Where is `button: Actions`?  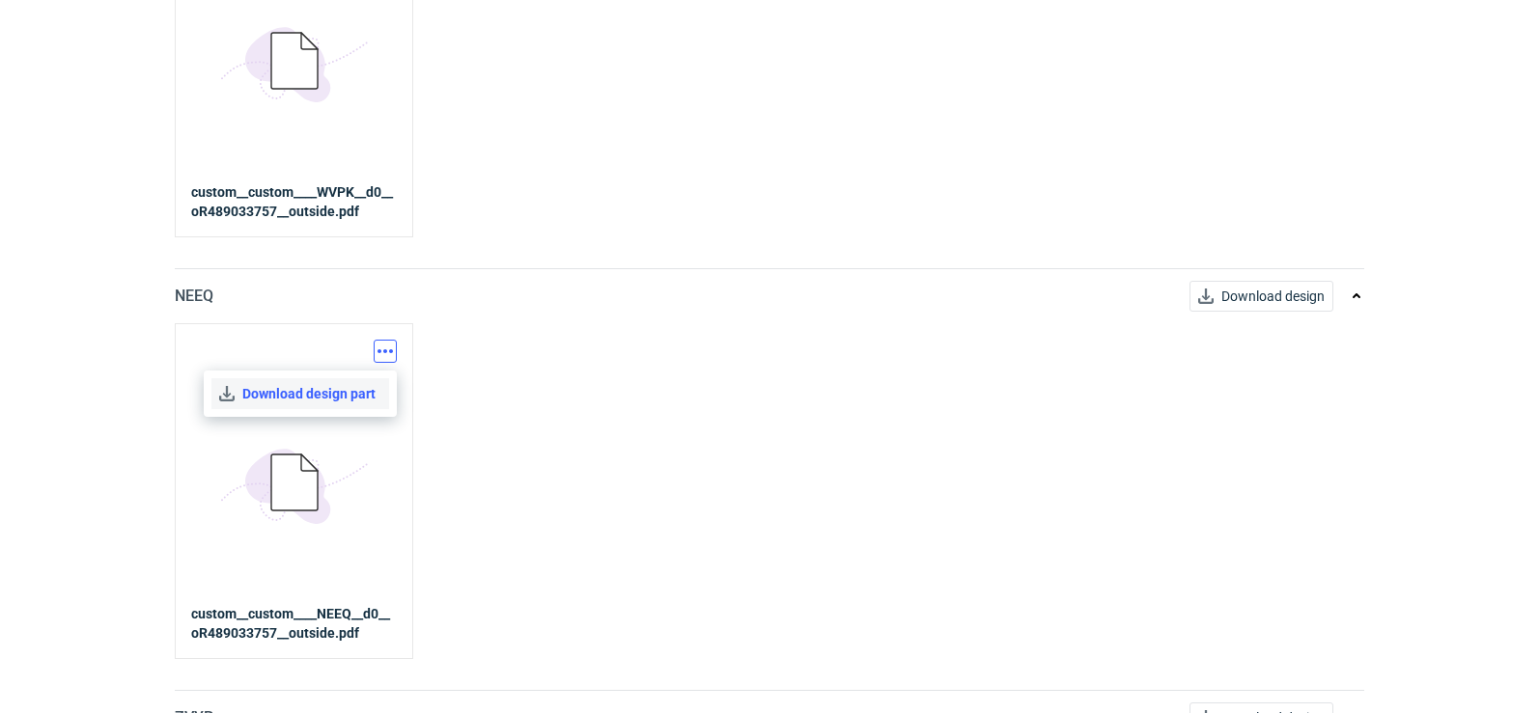
button: Actions is located at coordinates (385, 351).